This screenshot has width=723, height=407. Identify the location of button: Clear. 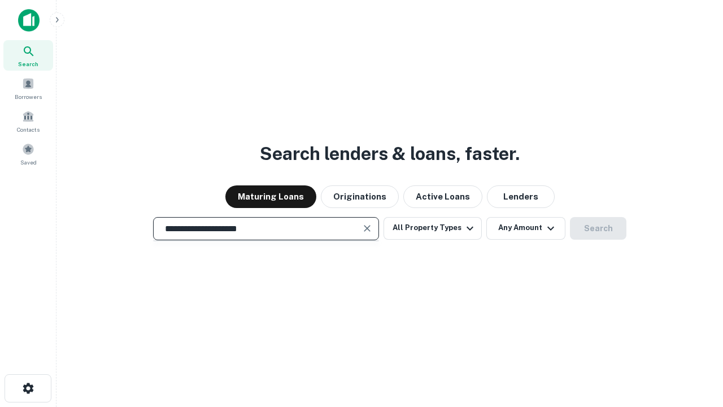
(367, 228).